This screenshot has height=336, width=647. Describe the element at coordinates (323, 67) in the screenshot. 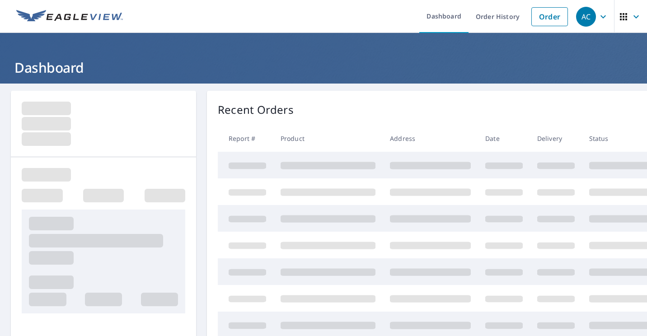

I see `h1: Dashboard` at that location.